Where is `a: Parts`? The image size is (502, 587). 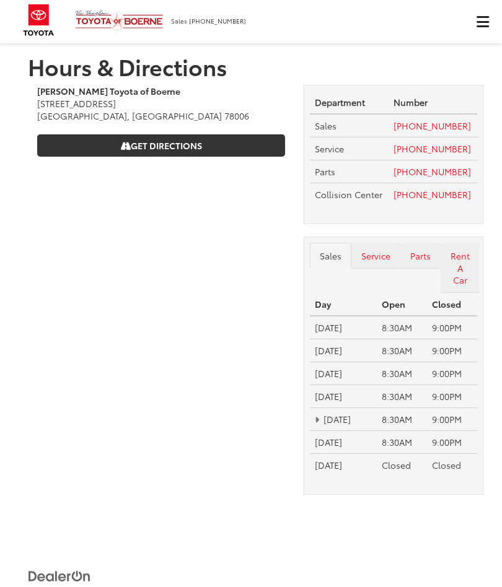 a: Parts is located at coordinates (420, 256).